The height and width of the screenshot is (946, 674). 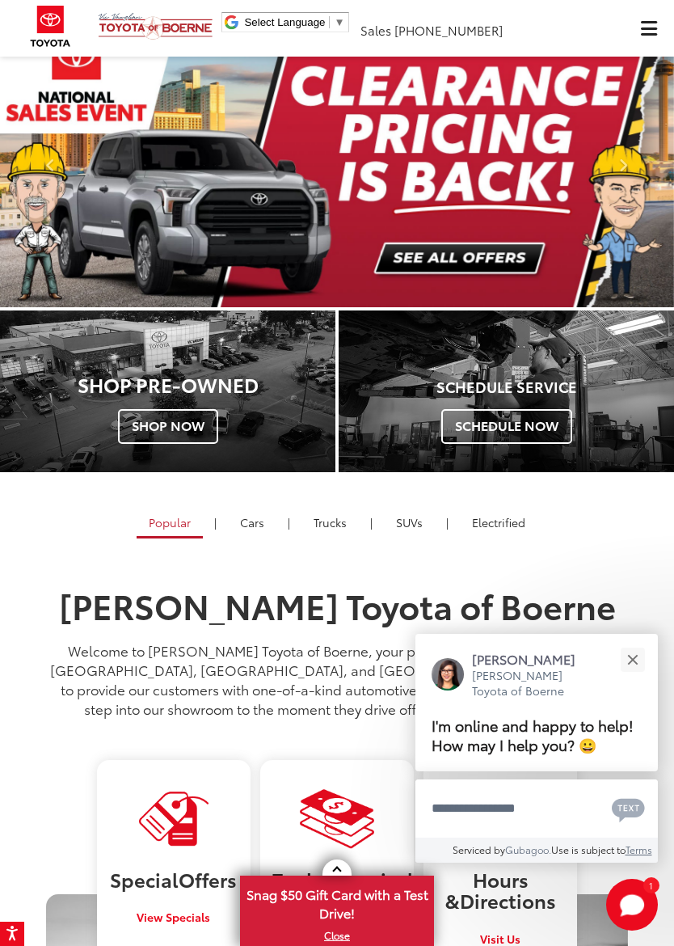 What do you see at coordinates (285, 22) in the screenshot?
I see `span: Select Language` at bounding box center [285, 22].